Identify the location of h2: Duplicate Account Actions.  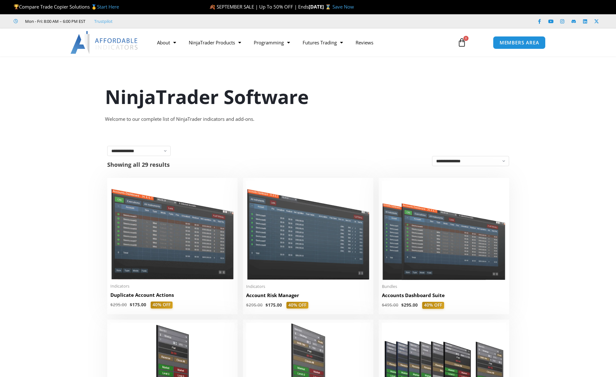
(172, 295).